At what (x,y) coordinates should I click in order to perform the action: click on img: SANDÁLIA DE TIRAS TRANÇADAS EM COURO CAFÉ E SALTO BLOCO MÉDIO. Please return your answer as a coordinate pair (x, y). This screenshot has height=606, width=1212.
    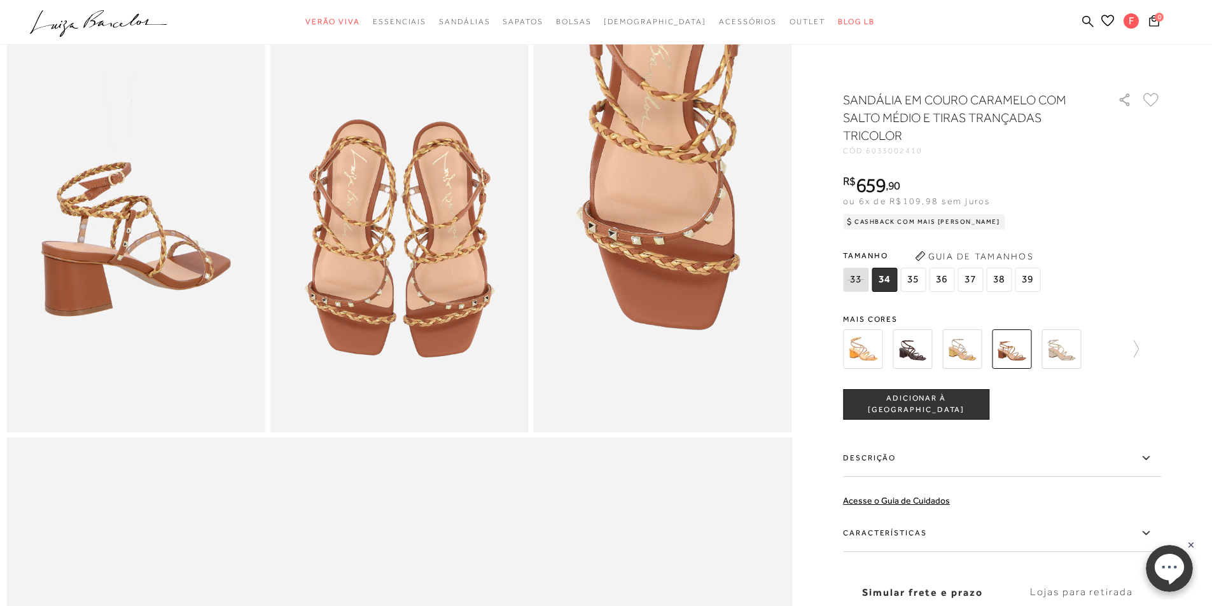
    Looking at the image, I should click on (912, 349).